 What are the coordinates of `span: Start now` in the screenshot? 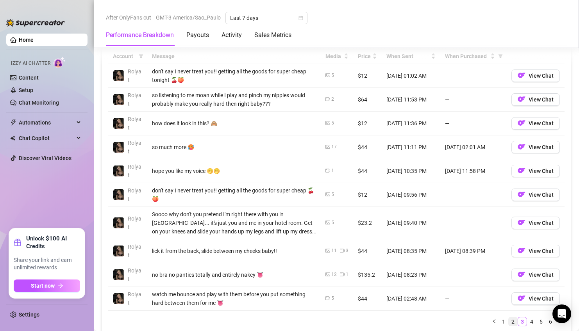 It's located at (43, 286).